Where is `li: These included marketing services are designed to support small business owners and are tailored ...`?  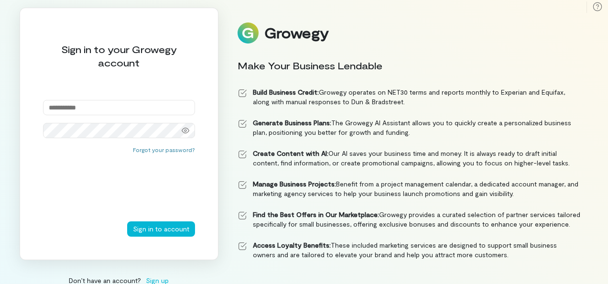 li: These included marketing services are designed to support small business owners and are tailored ... is located at coordinates (409, 250).